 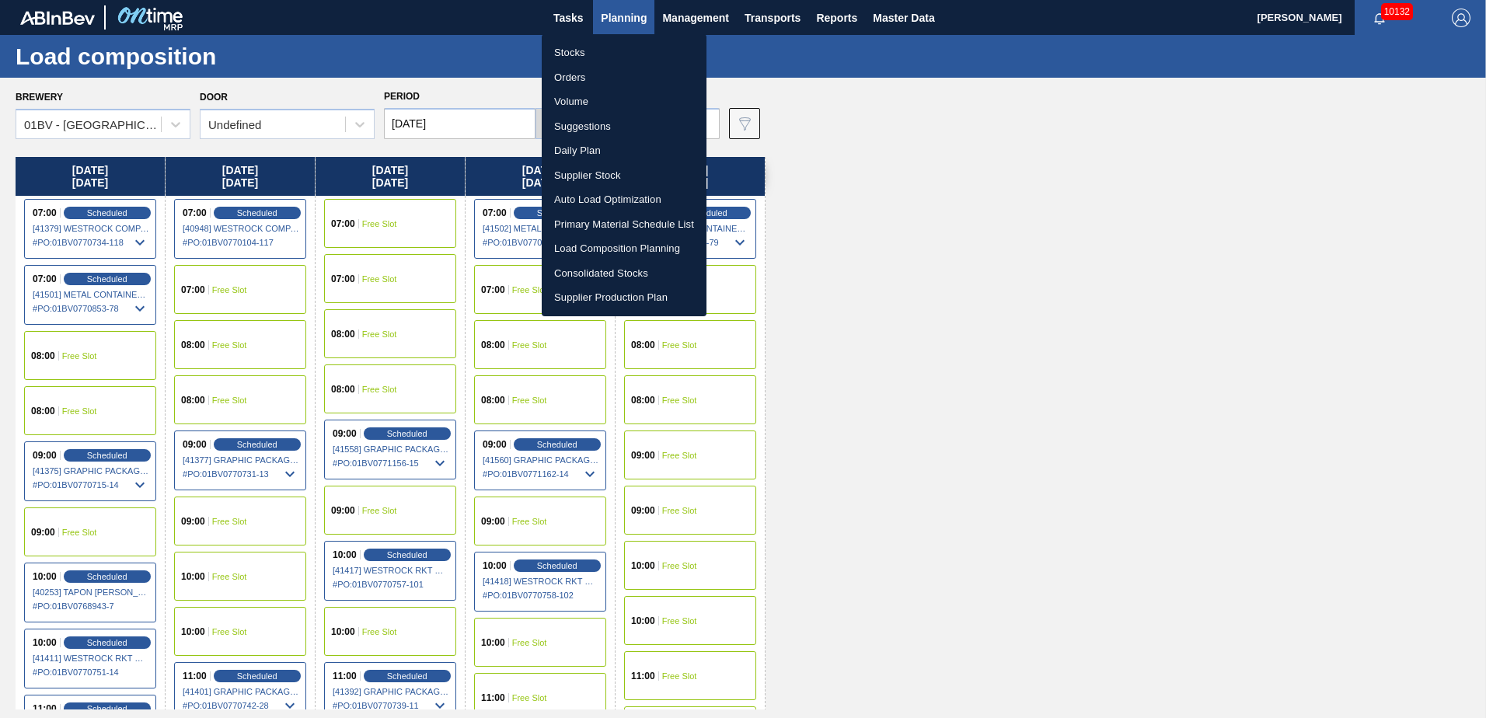 I want to click on a: Supplier Production Plan, so click(x=624, y=298).